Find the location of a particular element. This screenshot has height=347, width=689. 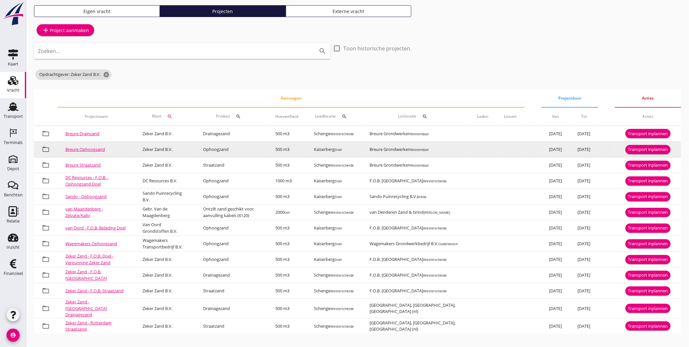

div: Financieel is located at coordinates (13, 273).